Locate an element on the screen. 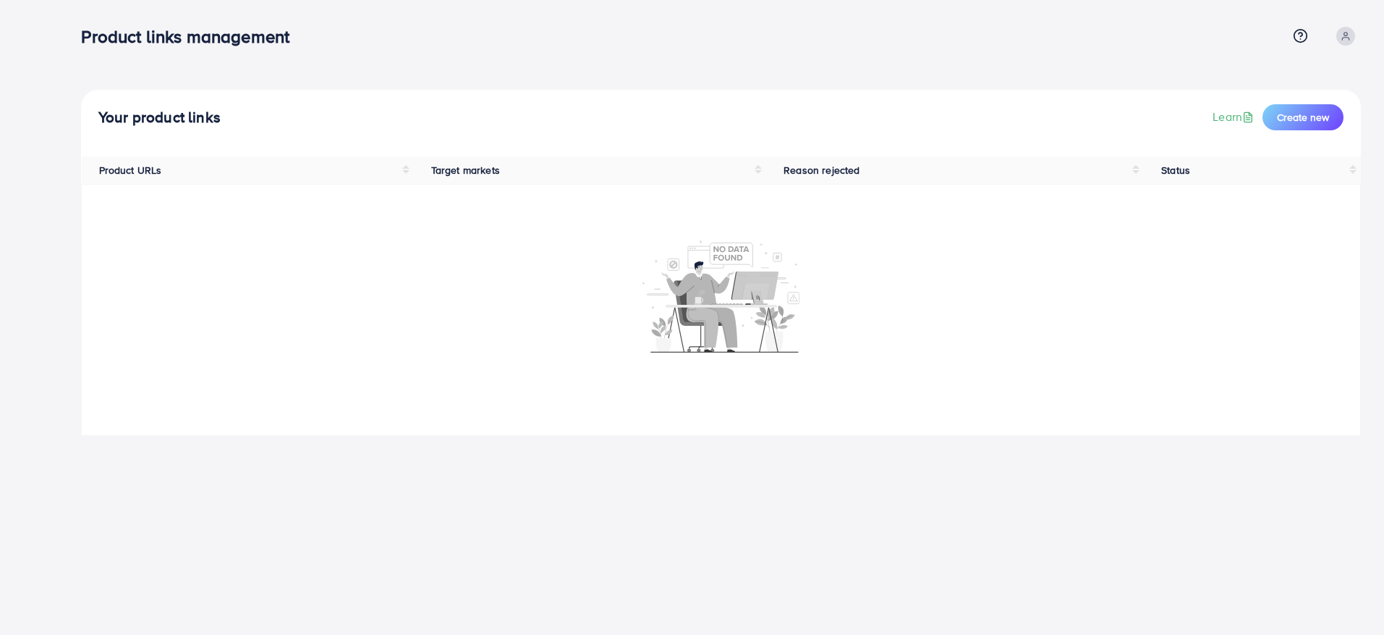 This screenshot has width=1384, height=635. button: Create new is located at coordinates (1303, 117).